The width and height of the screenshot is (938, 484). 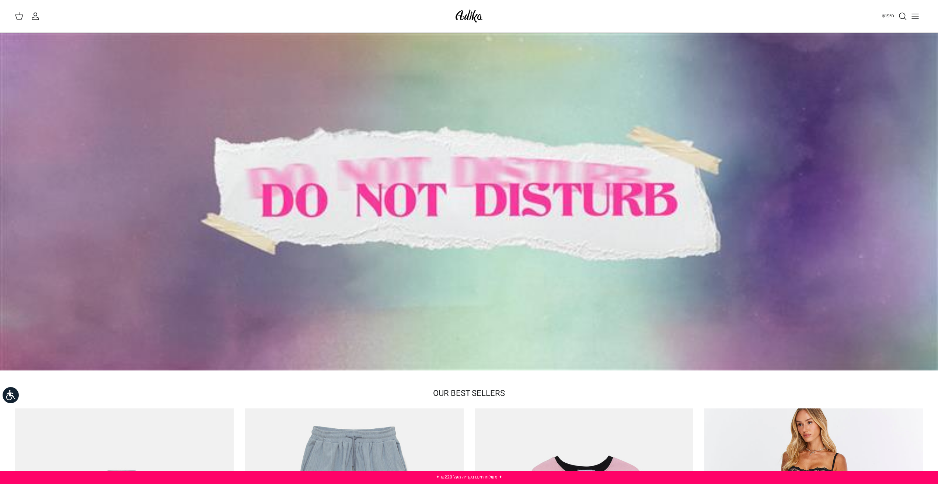 I want to click on a: חיפוש, so click(x=894, y=16).